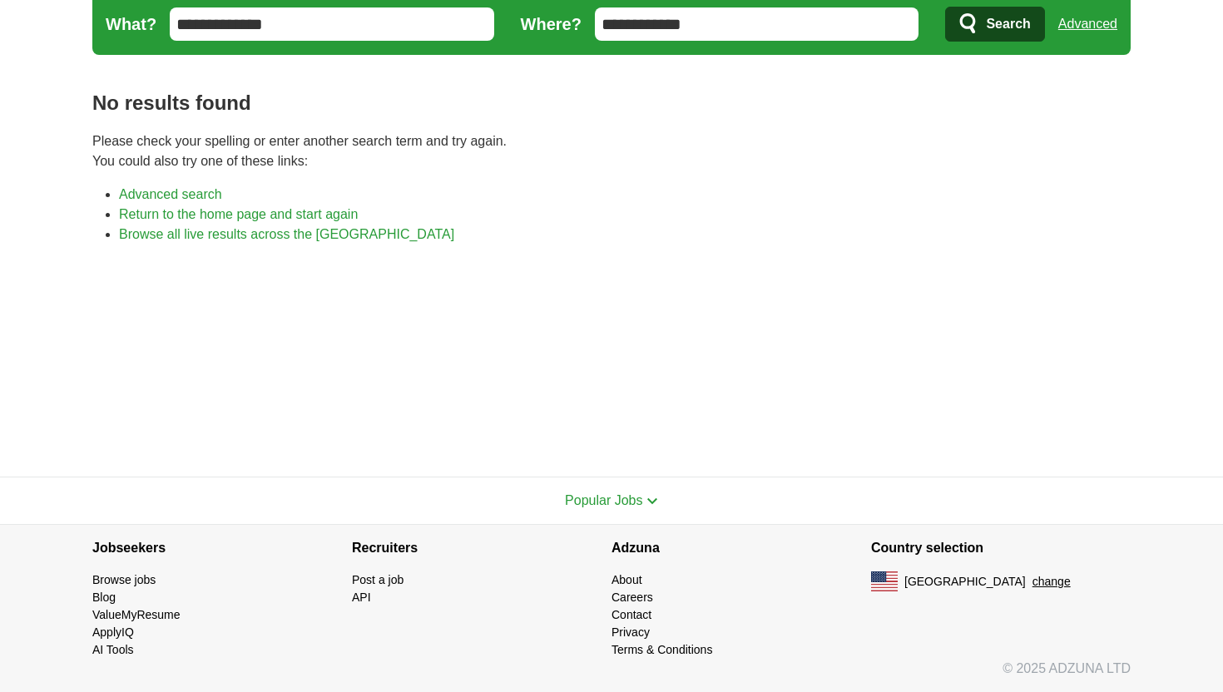 This screenshot has width=1223, height=692. I want to click on a: ApplyIQ, so click(113, 632).